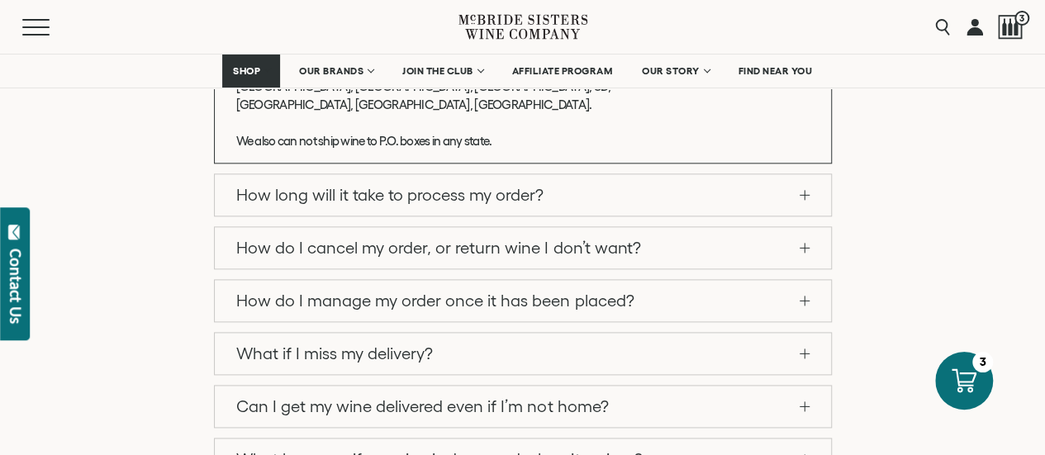  Describe the element at coordinates (562, 71) in the screenshot. I see `a: AFFILIATE PROGRAM` at that location.